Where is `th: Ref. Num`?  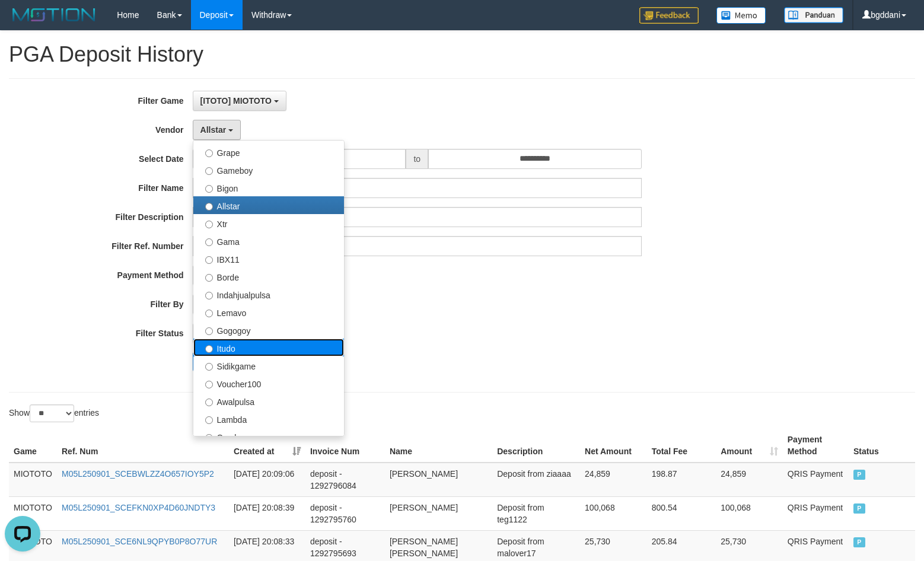
th: Ref. Num is located at coordinates (143, 445).